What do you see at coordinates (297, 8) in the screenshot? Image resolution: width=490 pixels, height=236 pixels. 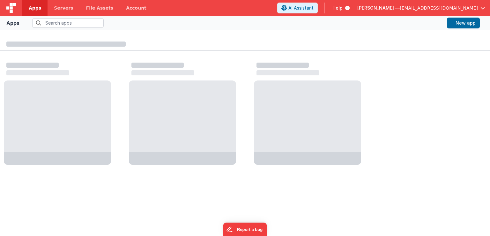 I see `button: AI Assistant` at bounding box center [297, 8].